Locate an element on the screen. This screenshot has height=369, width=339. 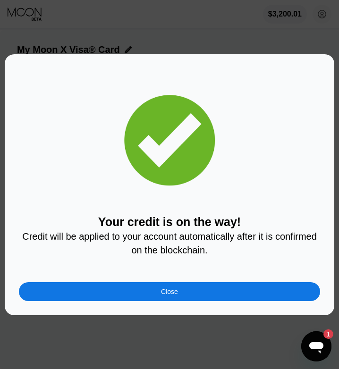
span: Credit will be applied to your account automatically after it is confirmed on the blockchain. is located at coordinates (170, 243).